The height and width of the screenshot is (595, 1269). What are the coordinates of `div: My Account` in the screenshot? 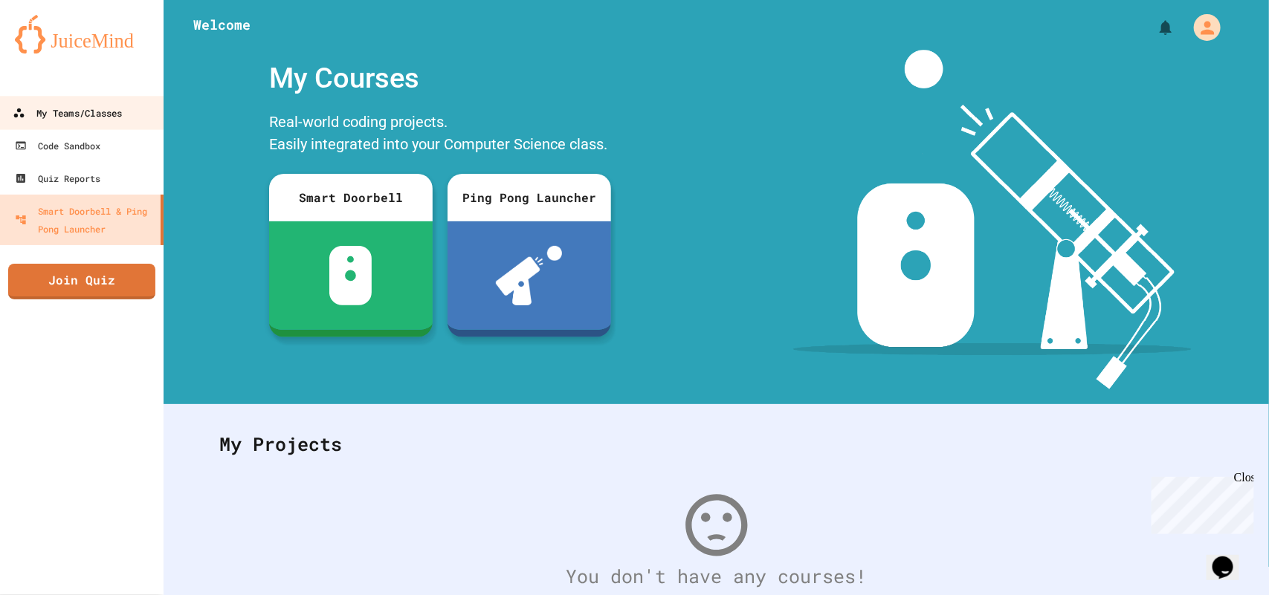 It's located at (1201, 27).